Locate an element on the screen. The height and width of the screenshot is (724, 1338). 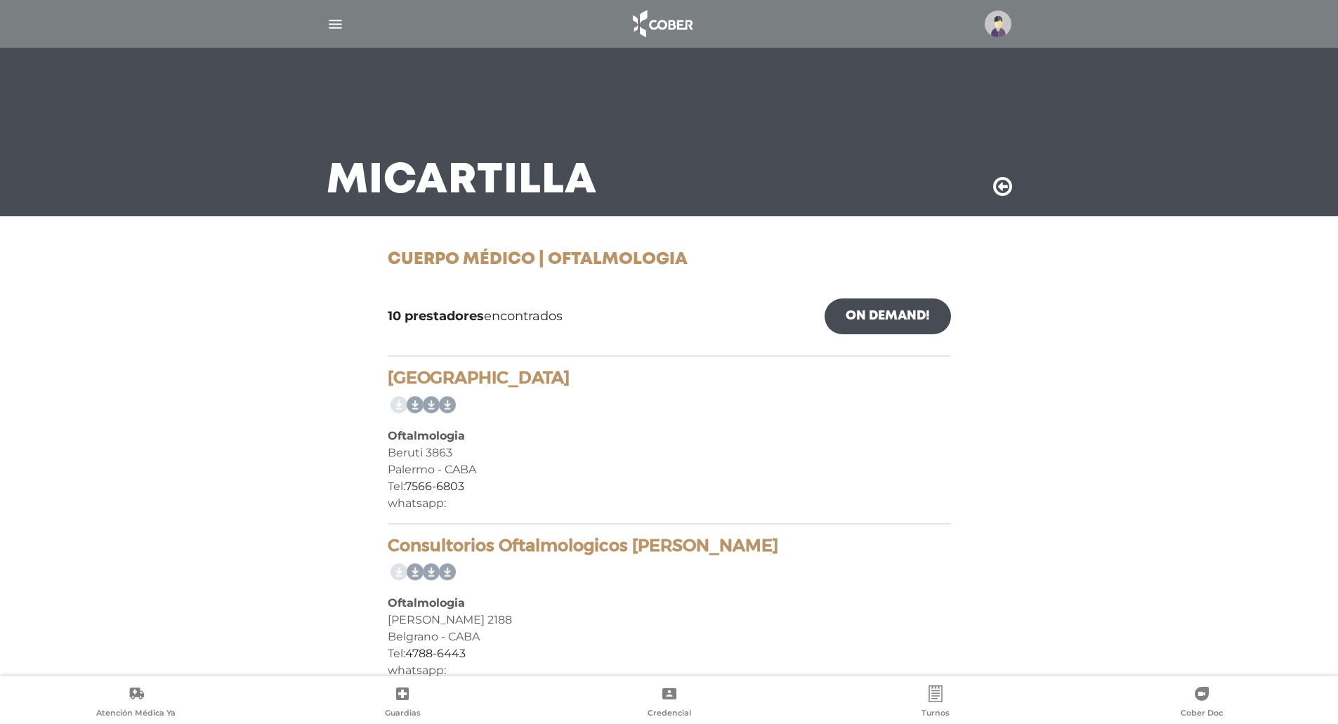
a: Turnos is located at coordinates (935, 703).